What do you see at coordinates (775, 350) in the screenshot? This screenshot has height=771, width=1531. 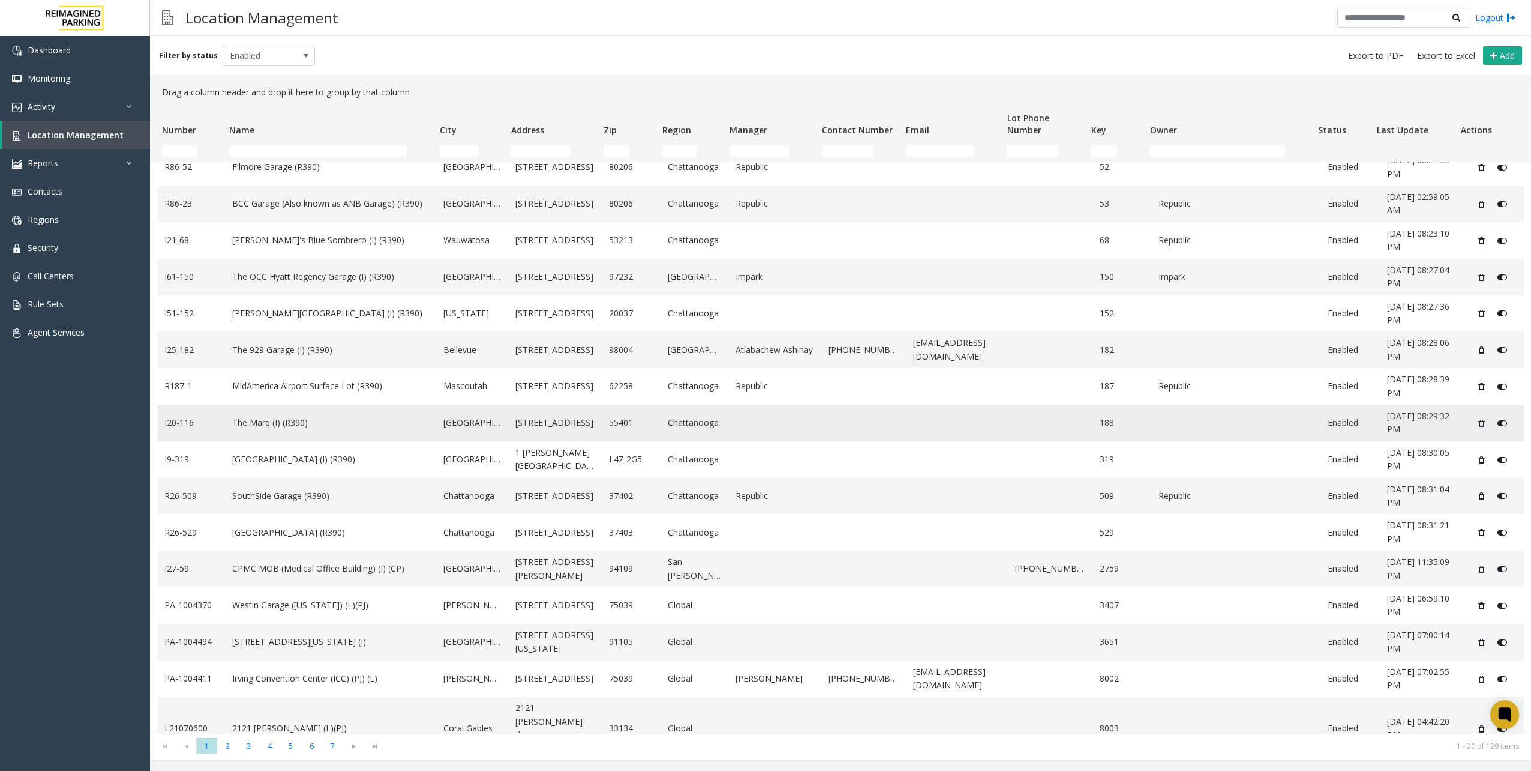 I see `a: Atlabachew Ashinay` at bounding box center [775, 350].